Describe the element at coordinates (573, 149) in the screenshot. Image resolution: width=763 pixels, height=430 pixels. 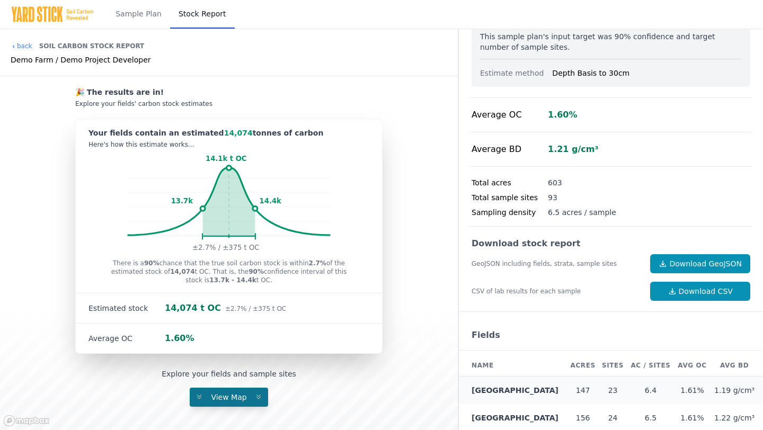
I see `div: 1.21 g/cm³` at that location.